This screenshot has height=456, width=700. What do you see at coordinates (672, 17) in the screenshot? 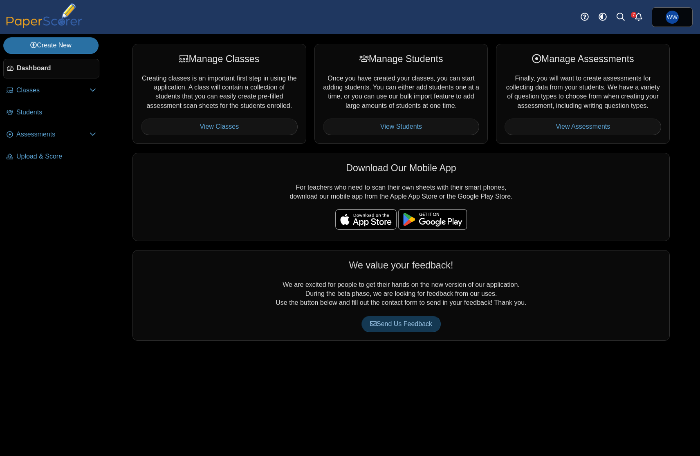
I see `span: William Whitney` at bounding box center [672, 17].